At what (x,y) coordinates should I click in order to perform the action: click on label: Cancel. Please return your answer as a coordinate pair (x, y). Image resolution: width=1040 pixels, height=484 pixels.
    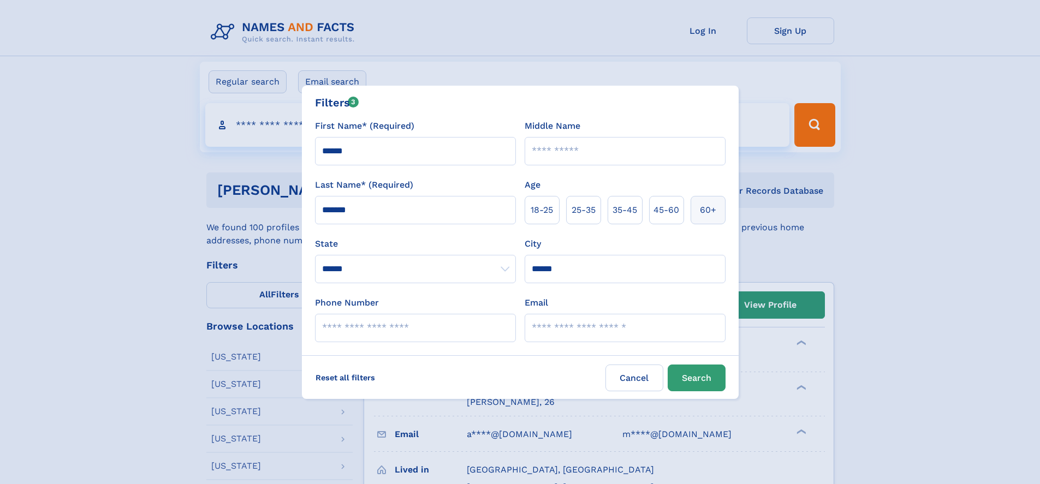
    Looking at the image, I should click on (634, 378).